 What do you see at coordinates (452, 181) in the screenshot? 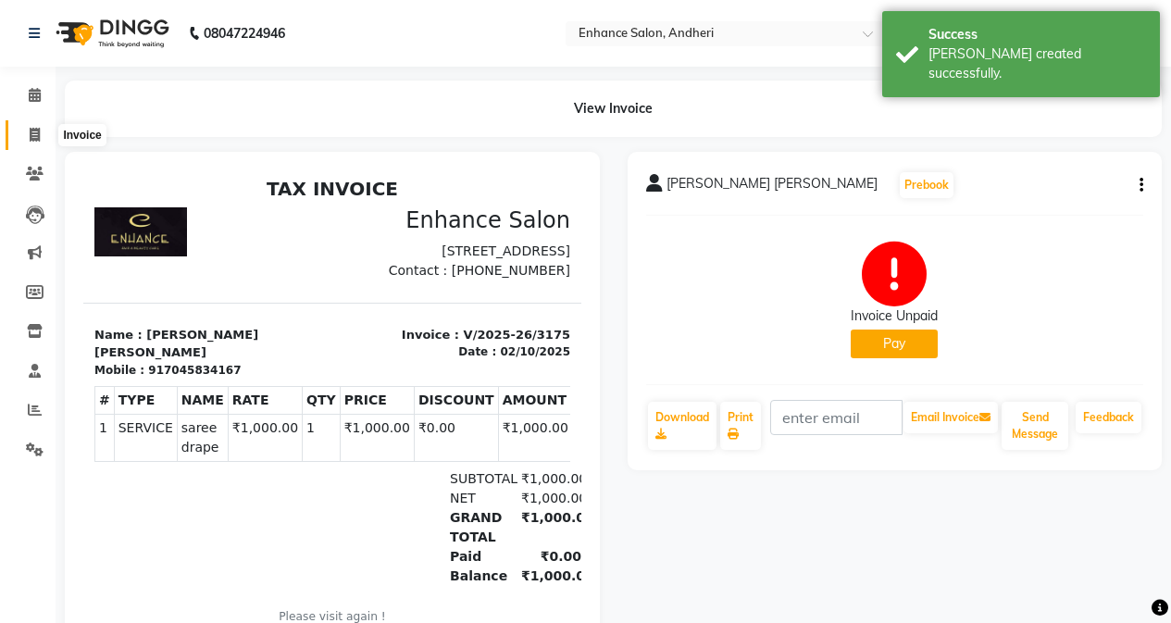
I see `div: 02/10/2025` at bounding box center [452, 181].